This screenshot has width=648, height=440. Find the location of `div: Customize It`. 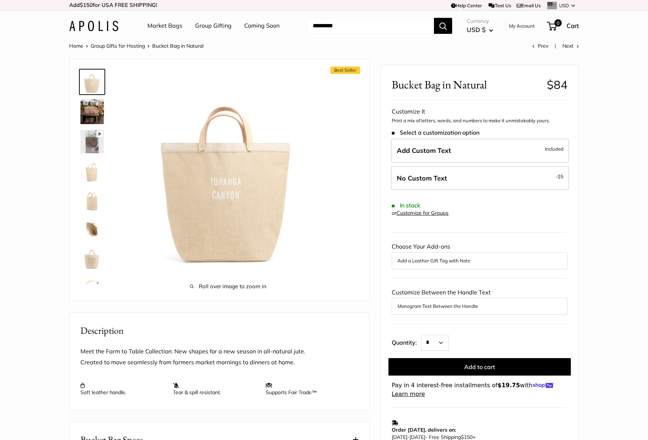

div: Customize It is located at coordinates (479, 112).